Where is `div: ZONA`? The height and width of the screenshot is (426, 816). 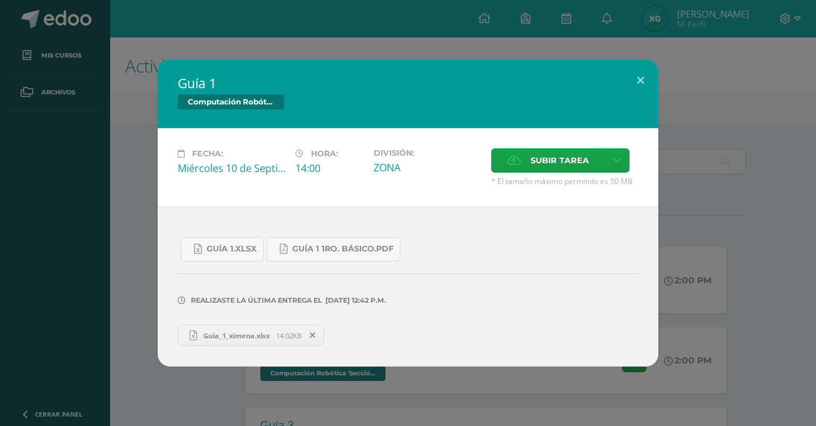 div: ZONA is located at coordinates (427, 168).